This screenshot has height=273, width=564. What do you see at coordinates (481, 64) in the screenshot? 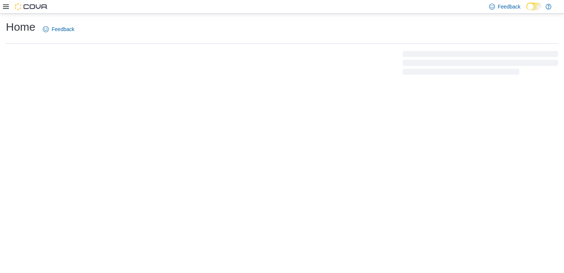
I see `span: Loading` at bounding box center [481, 64].